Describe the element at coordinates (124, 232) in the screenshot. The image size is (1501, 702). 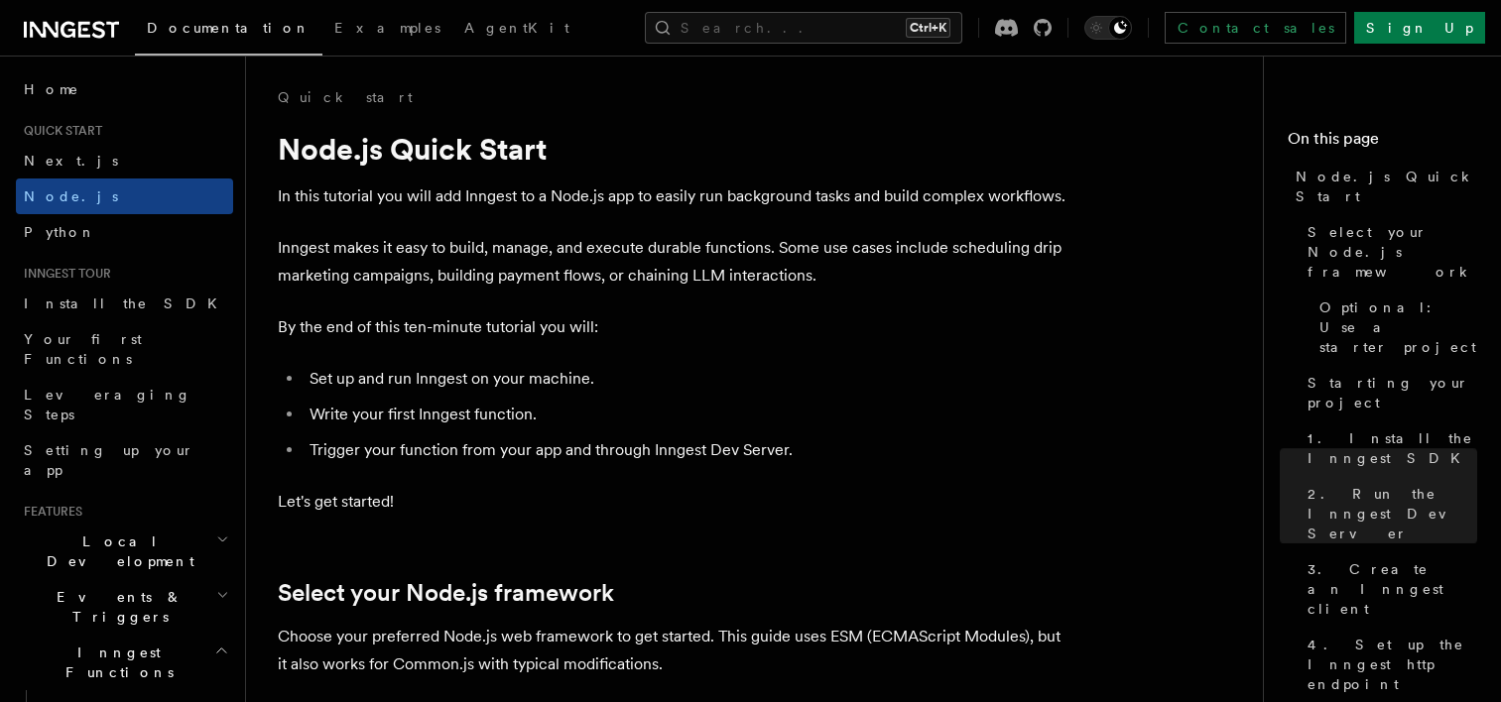
I see `a: Python` at that location.